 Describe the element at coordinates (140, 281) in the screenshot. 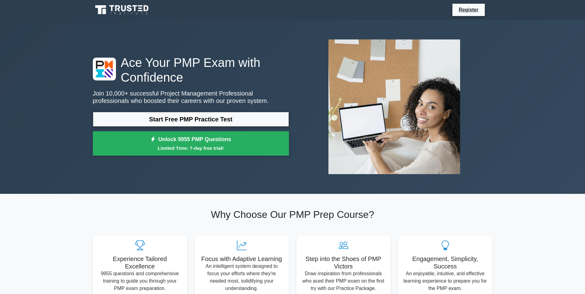

I see `p: 9955 questions and comprehensive training to guide you through your PMP exam preparation.` at that location.